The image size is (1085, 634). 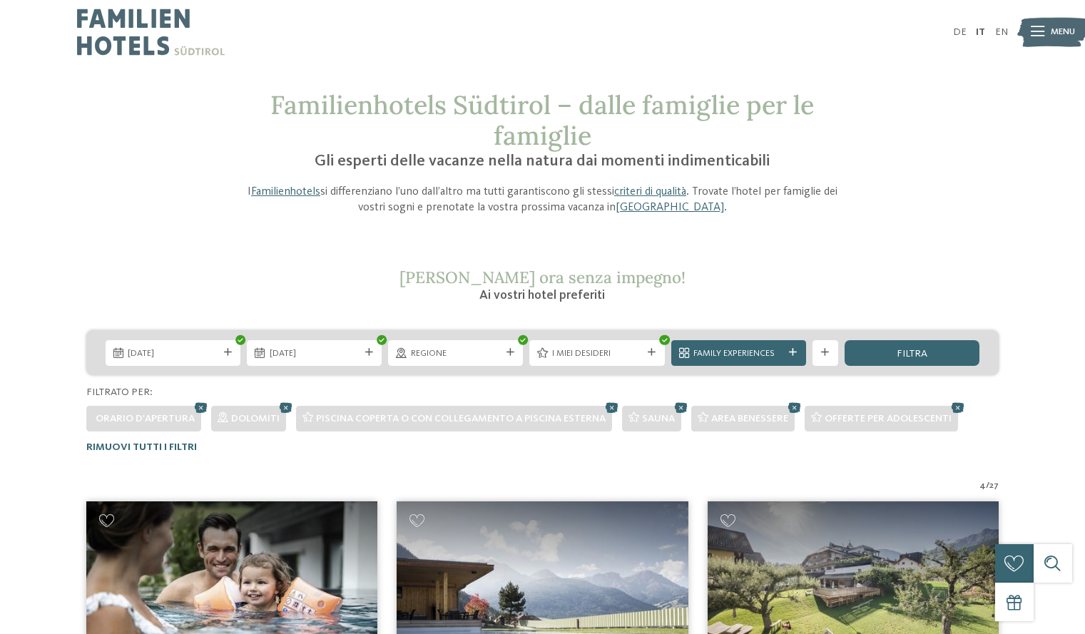 What do you see at coordinates (542, 120) in the screenshot?
I see `span: Familienhotels Südtirol – dalle famiglie per le famiglie` at bounding box center [542, 120].